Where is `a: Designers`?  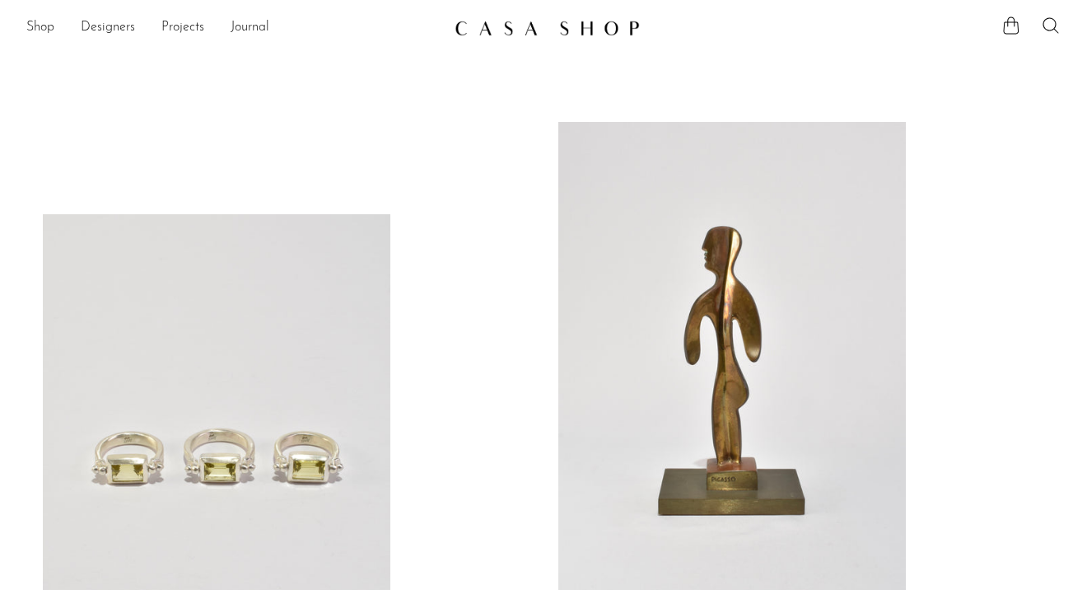 a: Designers is located at coordinates (108, 28).